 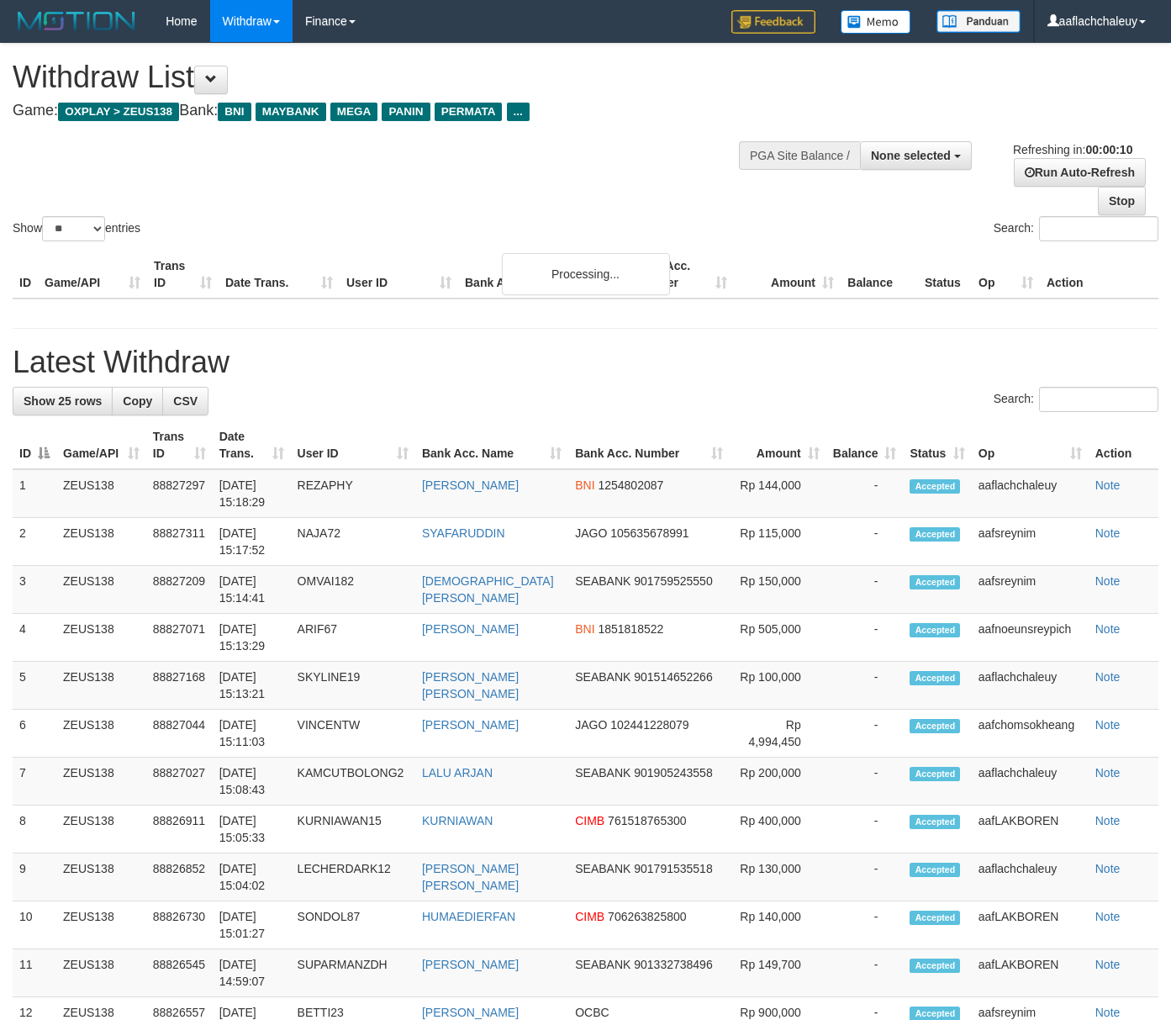 What do you see at coordinates (787, 274) in the screenshot?
I see `th: Amount` at bounding box center [787, 274].